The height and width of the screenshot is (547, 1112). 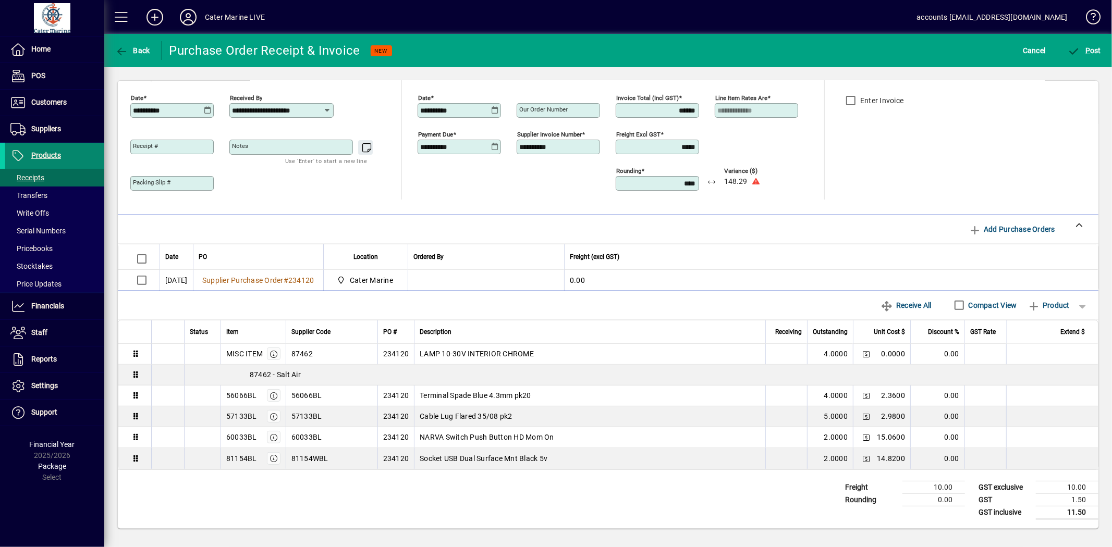 What do you see at coordinates (258, 280) in the screenshot?
I see `a: Supplier Purchase Order#234120` at bounding box center [258, 280].